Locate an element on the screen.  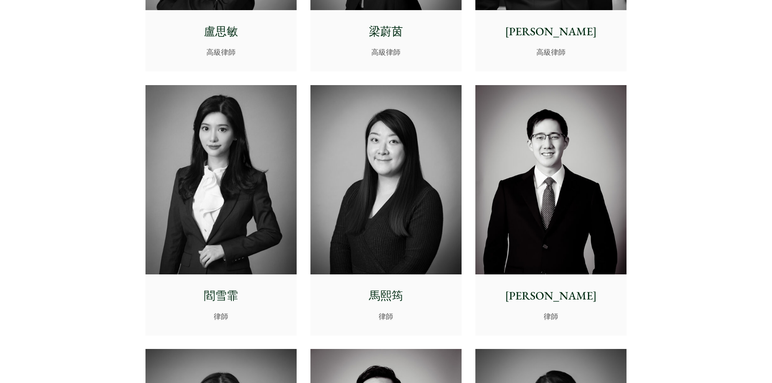
p: 馬熙筠 is located at coordinates (386, 296).